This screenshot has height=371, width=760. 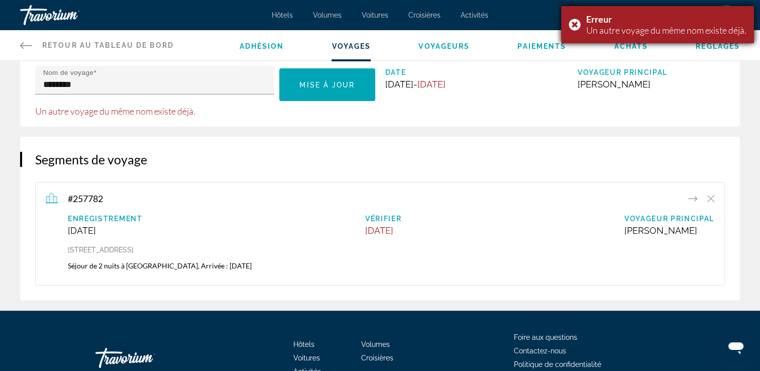 What do you see at coordinates (70, 15) in the screenshot?
I see `a: Travorium` at bounding box center [70, 15].